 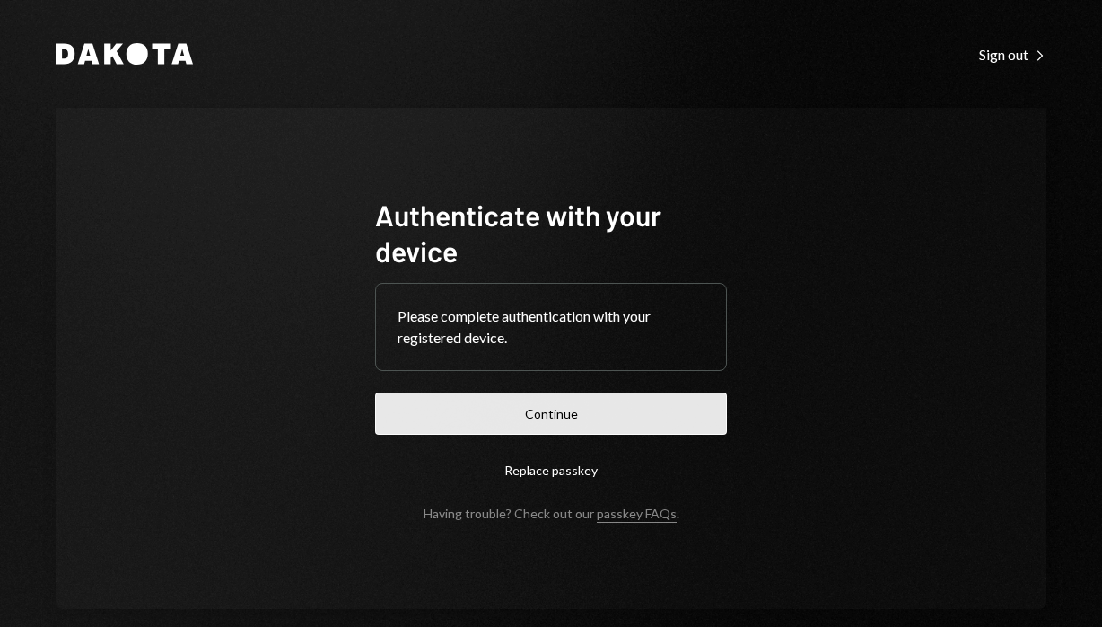 What do you see at coordinates (551, 470) in the screenshot?
I see `button: Replace passkey` at bounding box center [551, 470].